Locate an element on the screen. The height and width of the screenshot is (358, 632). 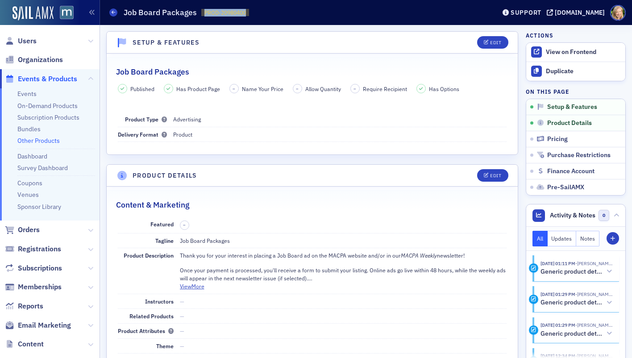
a: Venues is located at coordinates (28, 195).